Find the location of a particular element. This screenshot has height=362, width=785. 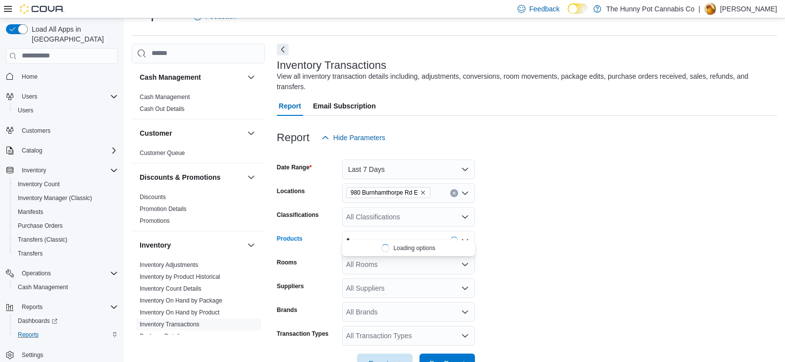

a: Dashboards is located at coordinates (66, 321).